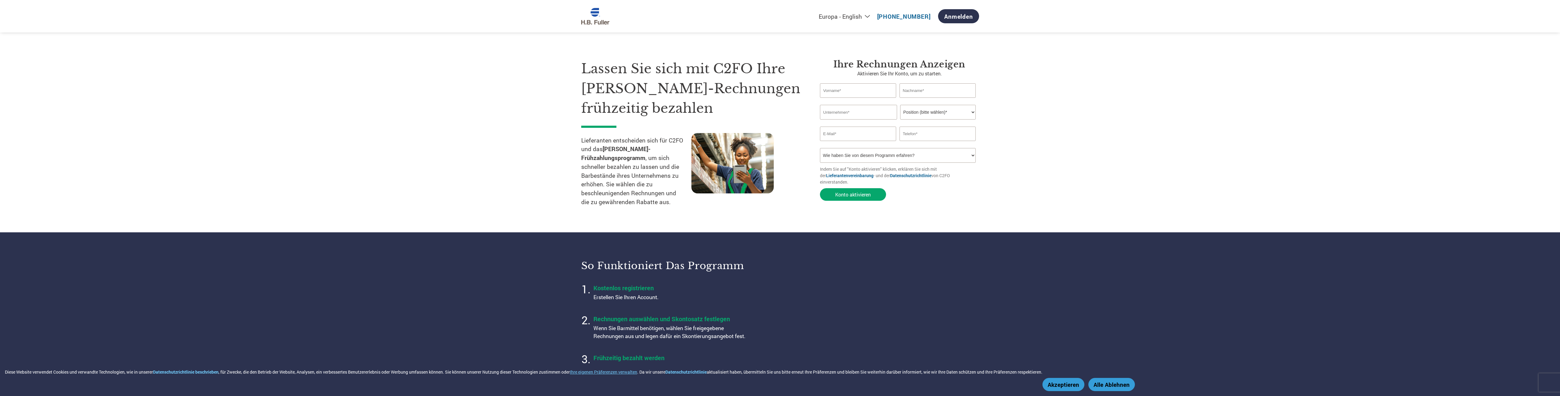 This screenshot has height=396, width=1560. What do you see at coordinates (898, 122) in the screenshot?
I see `div: Ungültiger Firmenname oder Firmenname ist zu lang` at bounding box center [898, 122].